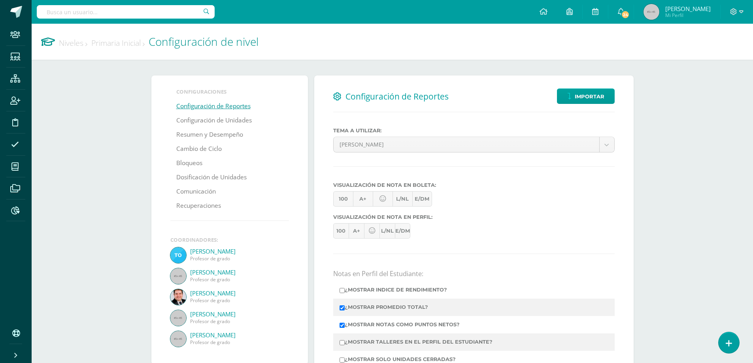 The width and height of the screenshot is (753, 363). What do you see at coordinates (625, 15) in the screenshot?
I see `span: 24` at bounding box center [625, 15].